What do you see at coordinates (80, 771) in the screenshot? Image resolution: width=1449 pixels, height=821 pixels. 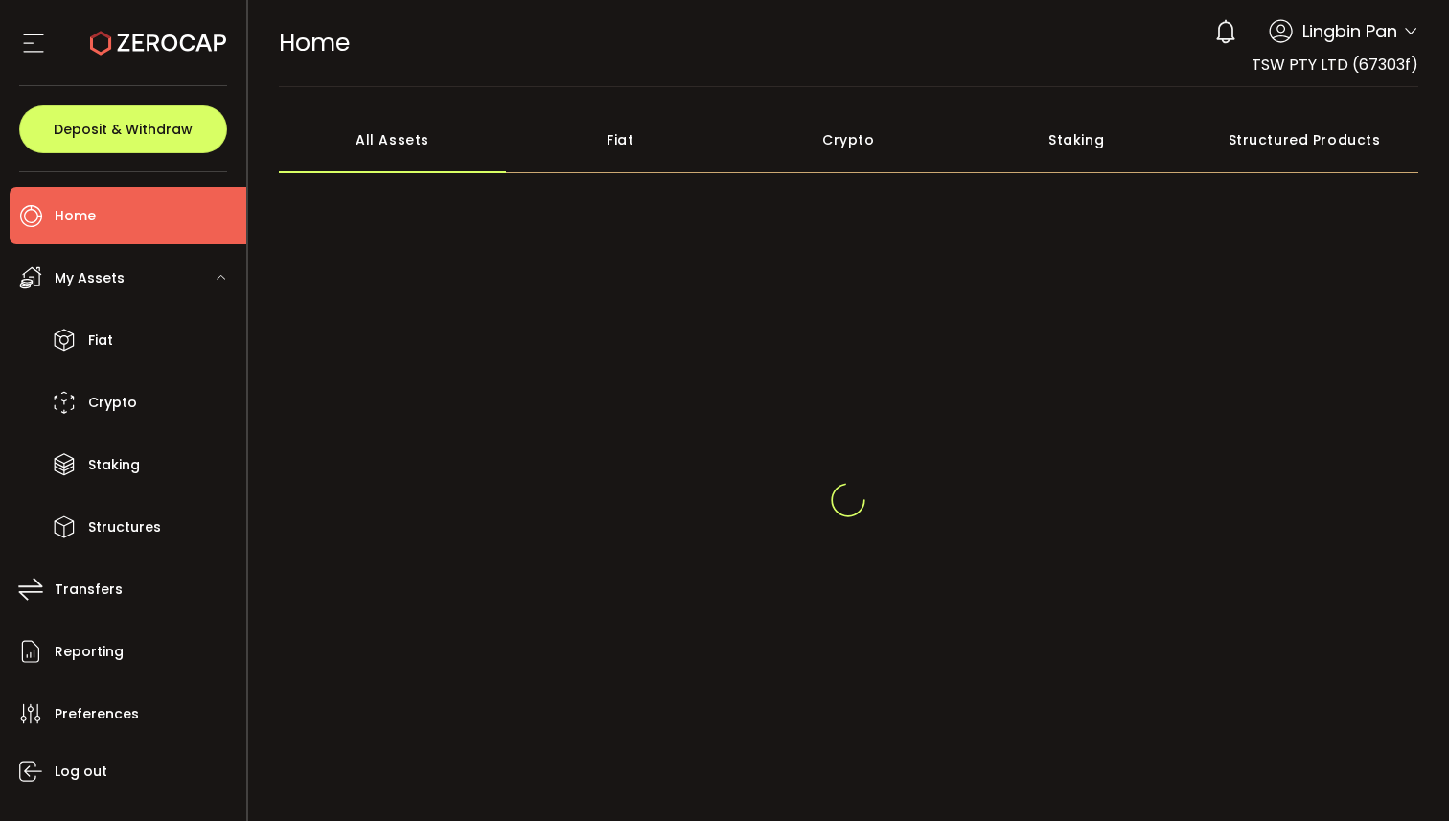 I see `span: Log out` at bounding box center [80, 771].